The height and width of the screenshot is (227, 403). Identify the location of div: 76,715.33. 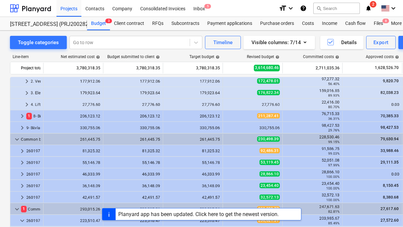
(312, 116).